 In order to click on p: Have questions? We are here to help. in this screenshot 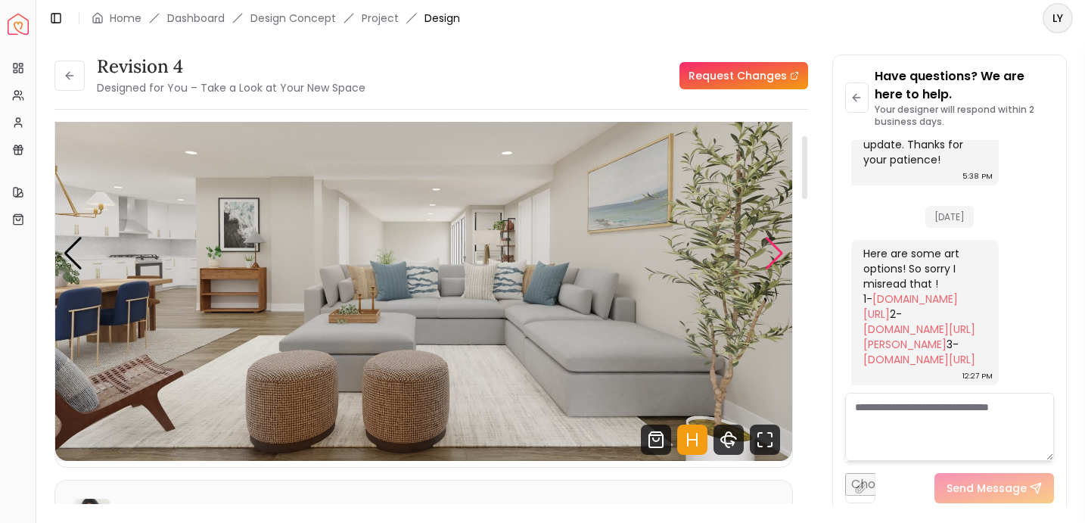, I will do `click(964, 86)`.